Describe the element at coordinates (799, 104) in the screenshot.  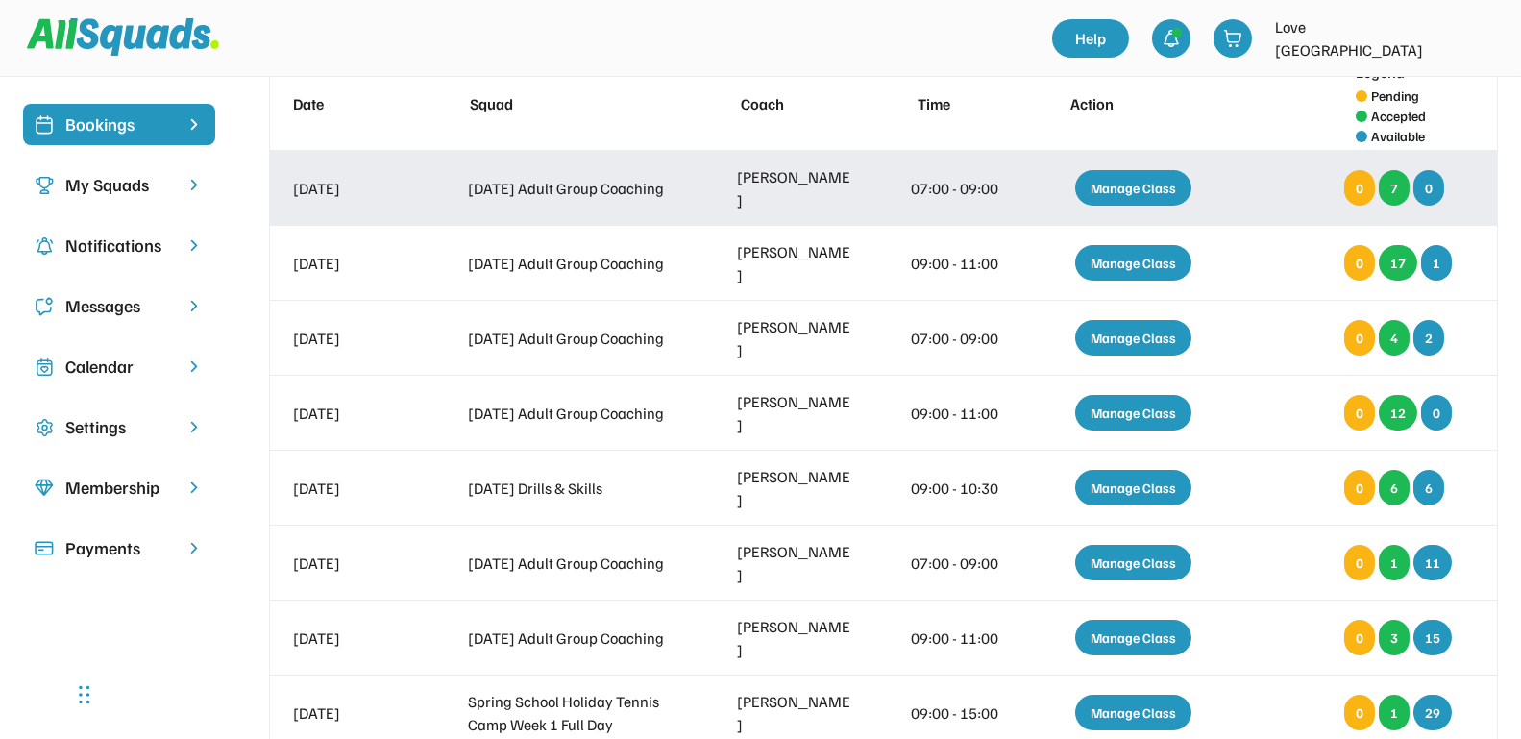
I see `div: Coach` at that location.